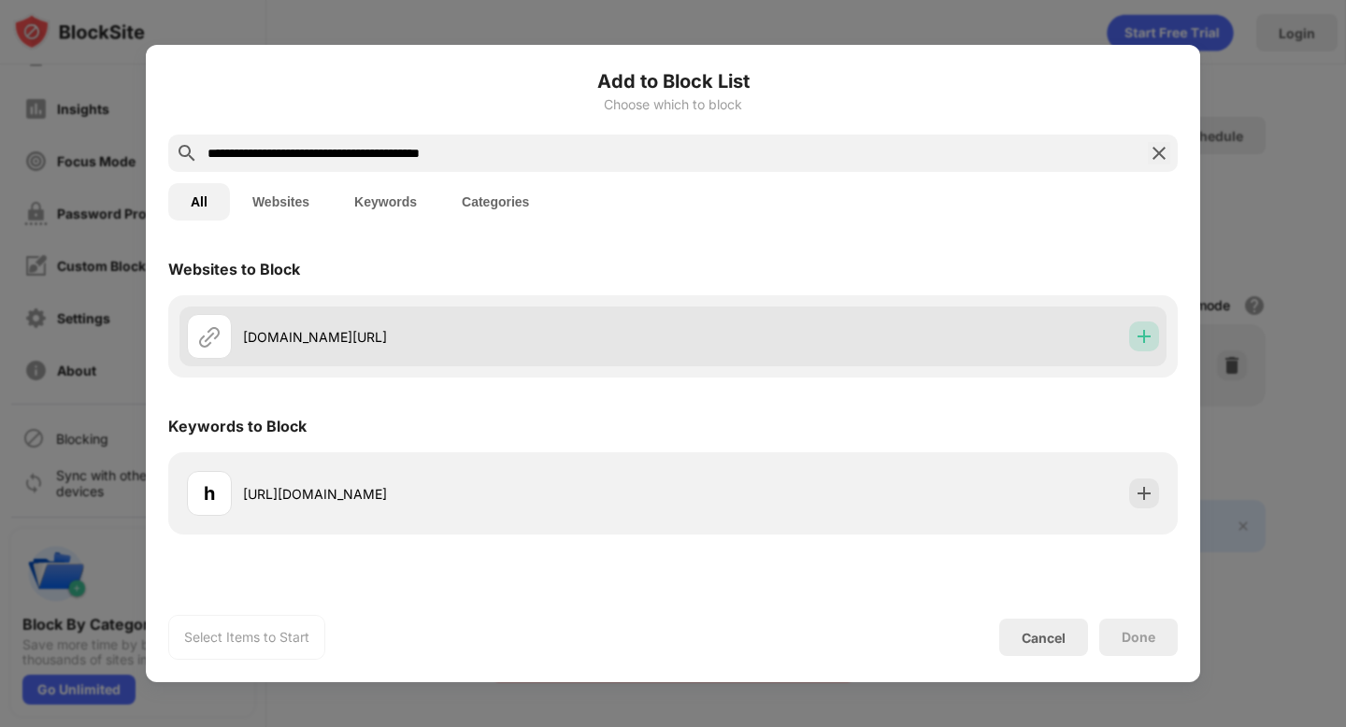  Describe the element at coordinates (187, 153) in the screenshot. I see `img: search.svg` at that location.